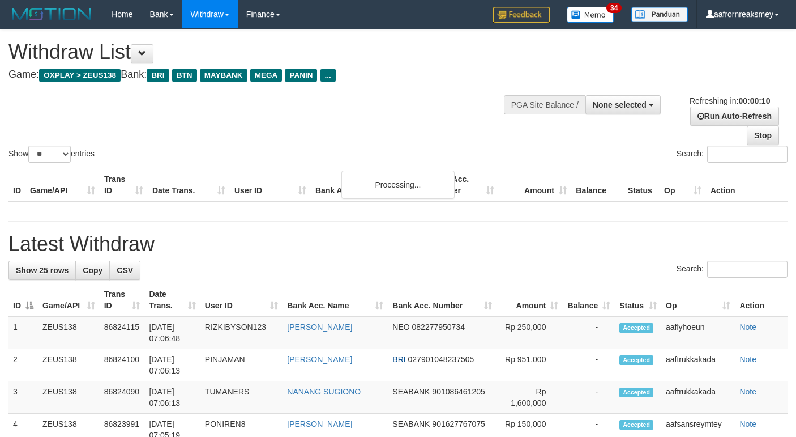  I want to click on span: Refreshing in:, so click(730, 101).